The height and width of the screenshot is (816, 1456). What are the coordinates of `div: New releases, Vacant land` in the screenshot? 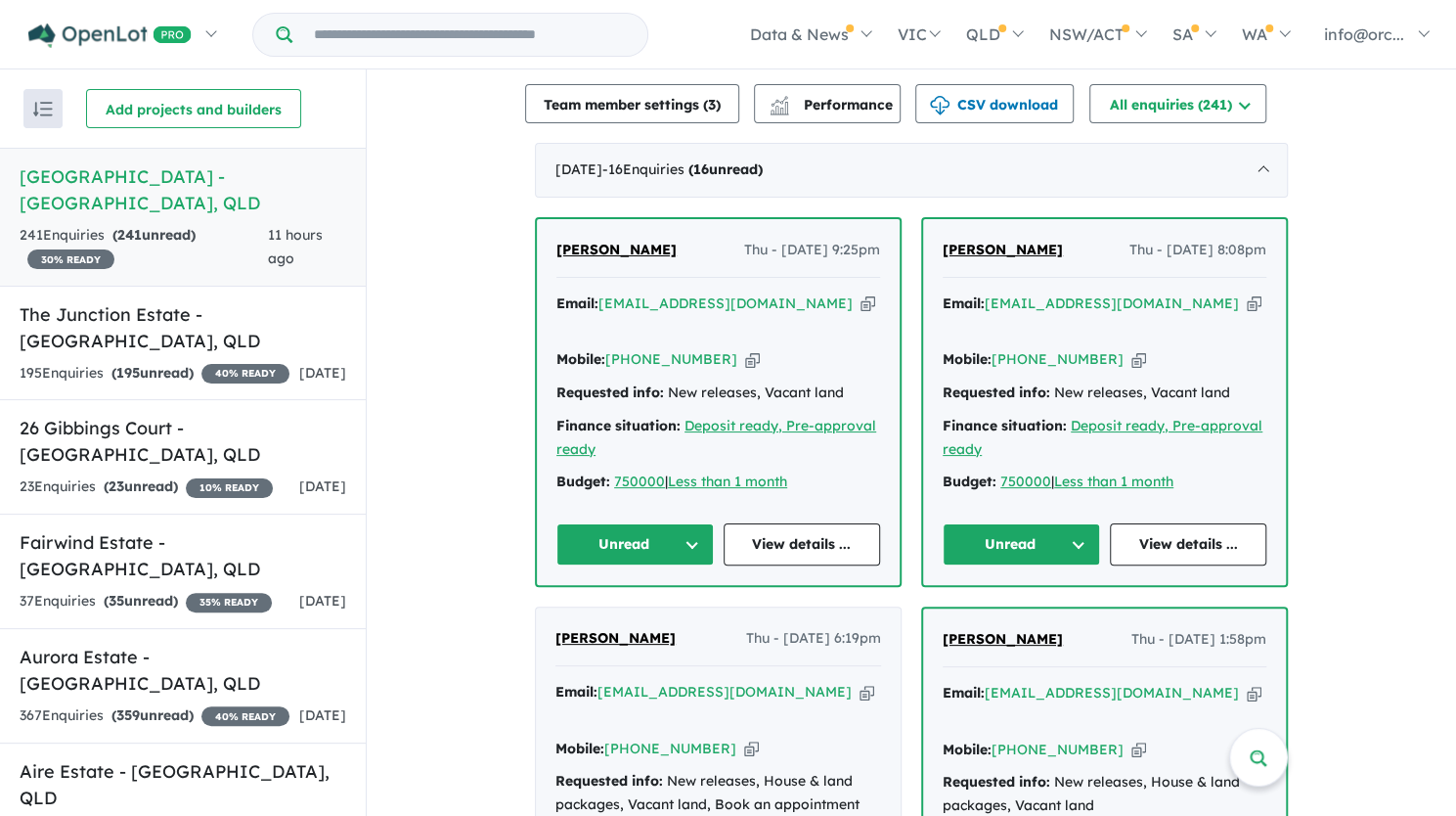 It's located at (718, 394).